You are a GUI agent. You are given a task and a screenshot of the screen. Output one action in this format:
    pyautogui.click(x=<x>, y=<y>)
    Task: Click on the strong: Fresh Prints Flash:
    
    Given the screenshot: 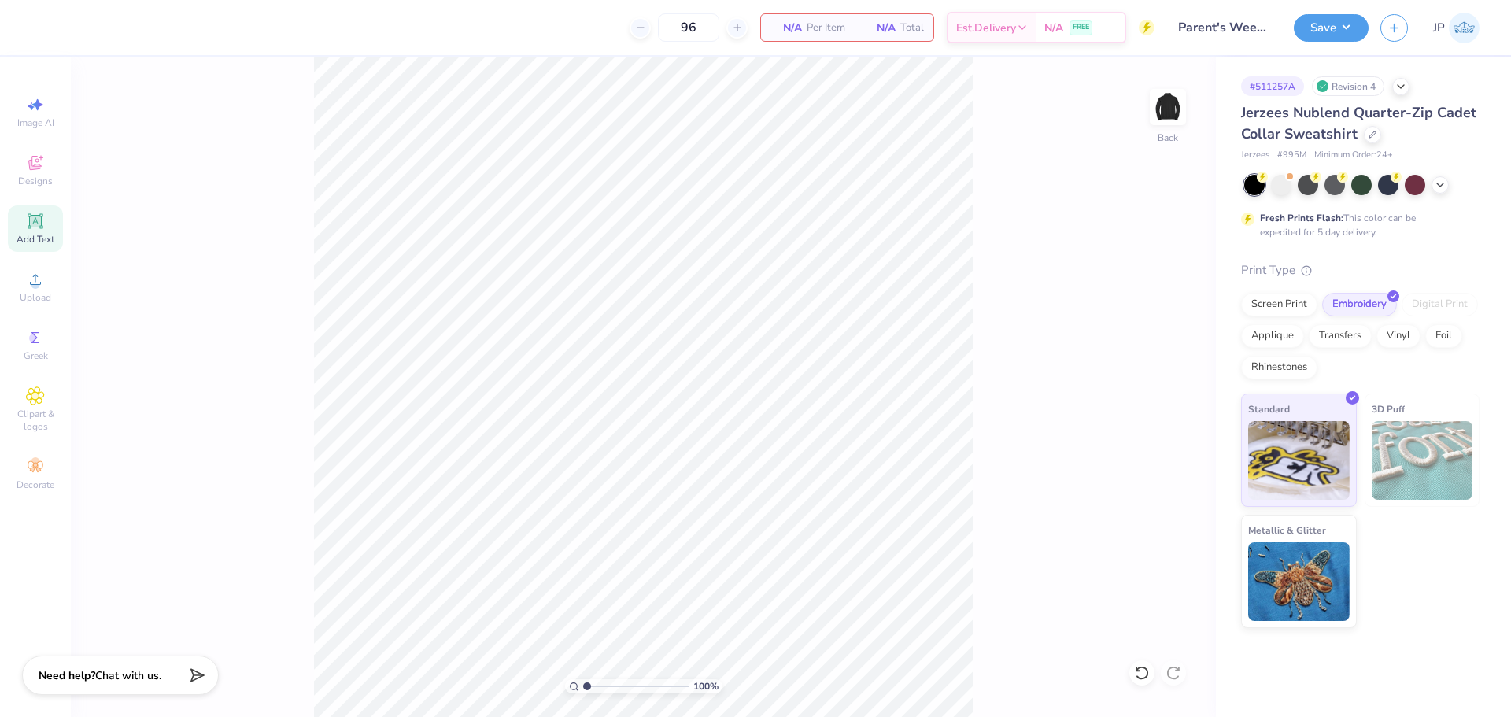 What is the action you would take?
    pyautogui.click(x=1302, y=218)
    